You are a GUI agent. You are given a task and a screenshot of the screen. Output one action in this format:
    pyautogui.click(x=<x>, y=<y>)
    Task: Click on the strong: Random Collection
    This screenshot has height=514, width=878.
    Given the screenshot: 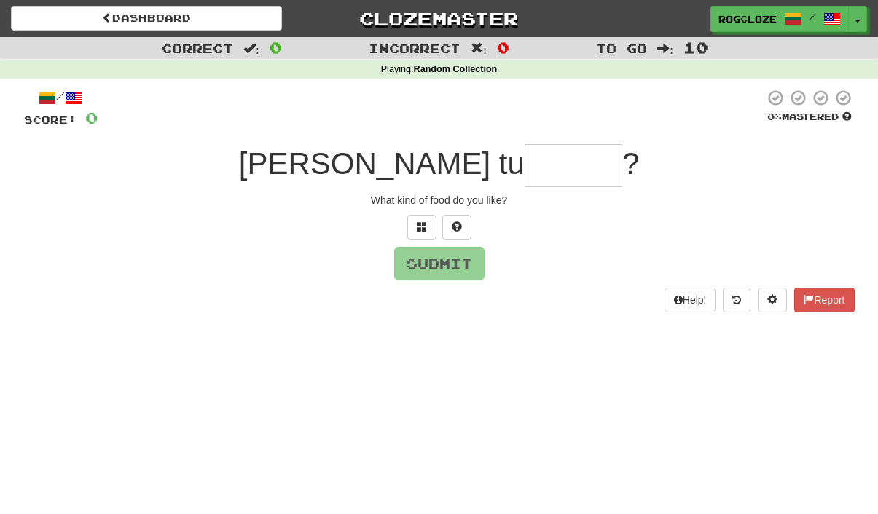 What is the action you would take?
    pyautogui.click(x=455, y=69)
    